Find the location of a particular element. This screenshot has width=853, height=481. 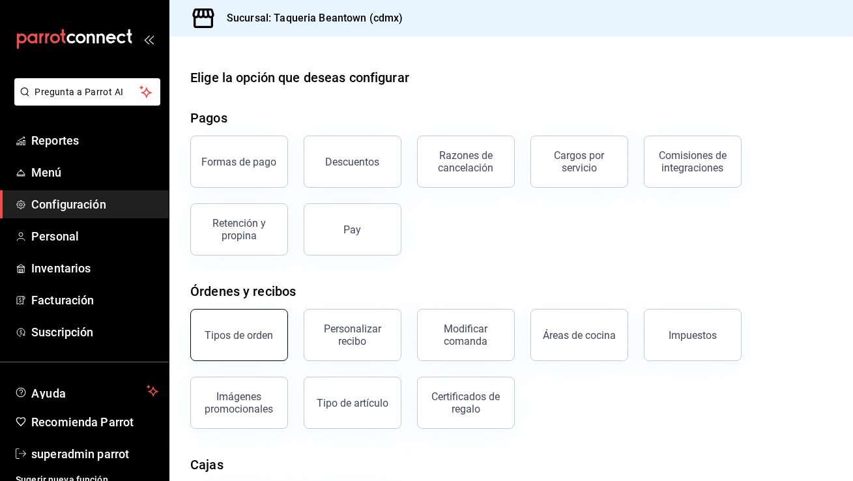

button: Comisiones de integraciones is located at coordinates (693, 162).